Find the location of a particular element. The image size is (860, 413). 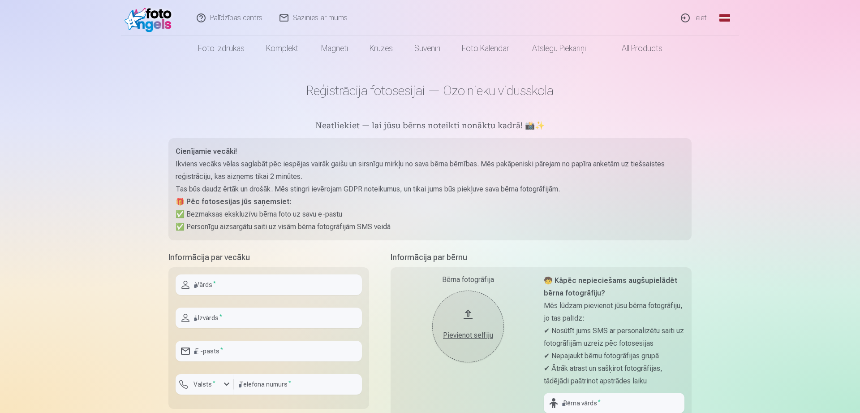

h1: Reģistrācija fotosesijai — Ozolnieku vidusskola is located at coordinates (430, 91).